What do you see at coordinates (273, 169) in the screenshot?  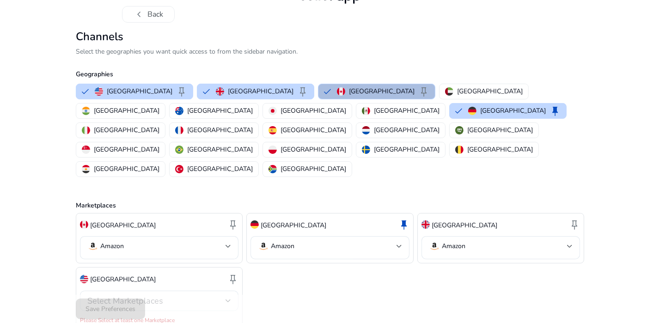 I see `img: za.svg` at bounding box center [273, 169].